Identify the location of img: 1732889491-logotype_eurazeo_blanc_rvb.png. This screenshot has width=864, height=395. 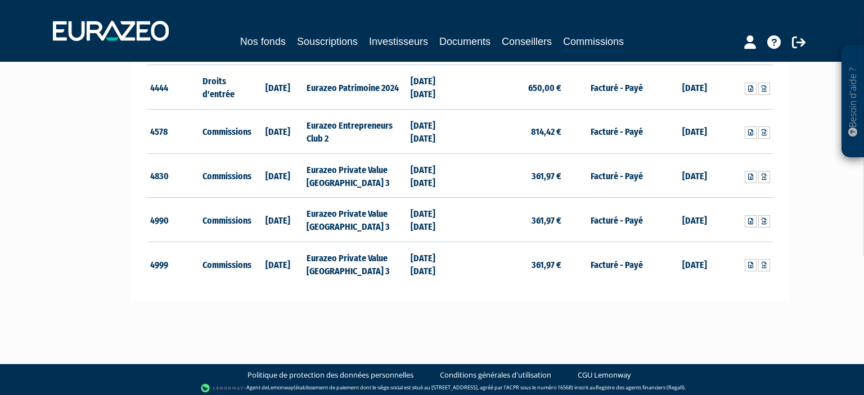
(111, 31).